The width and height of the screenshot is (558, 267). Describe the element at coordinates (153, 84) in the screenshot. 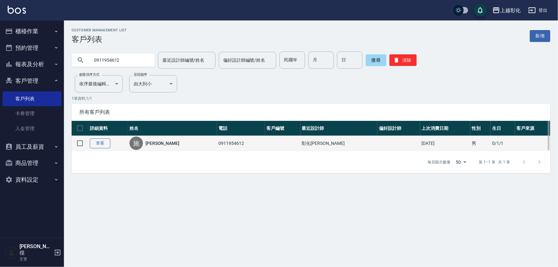

I see `div: 由大到小` at that location.